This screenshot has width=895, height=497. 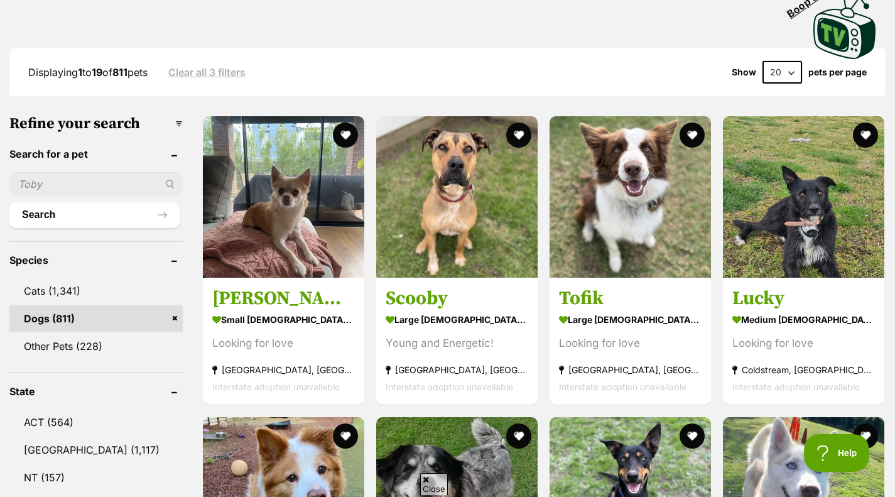 What do you see at coordinates (96, 124) in the screenshot?
I see `h3: Refine your search` at bounding box center [96, 124].